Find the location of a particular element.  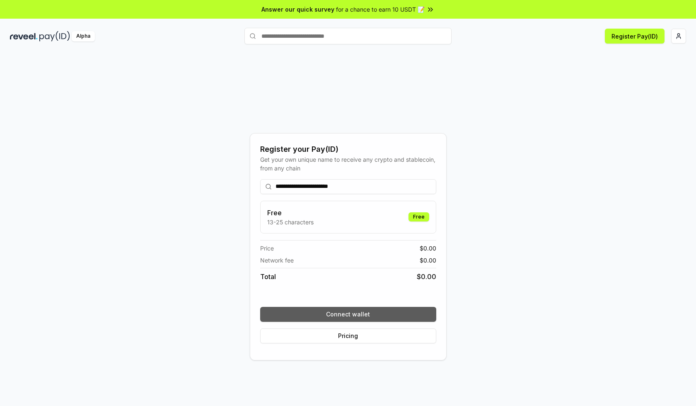

div: Free is located at coordinates (419, 217).